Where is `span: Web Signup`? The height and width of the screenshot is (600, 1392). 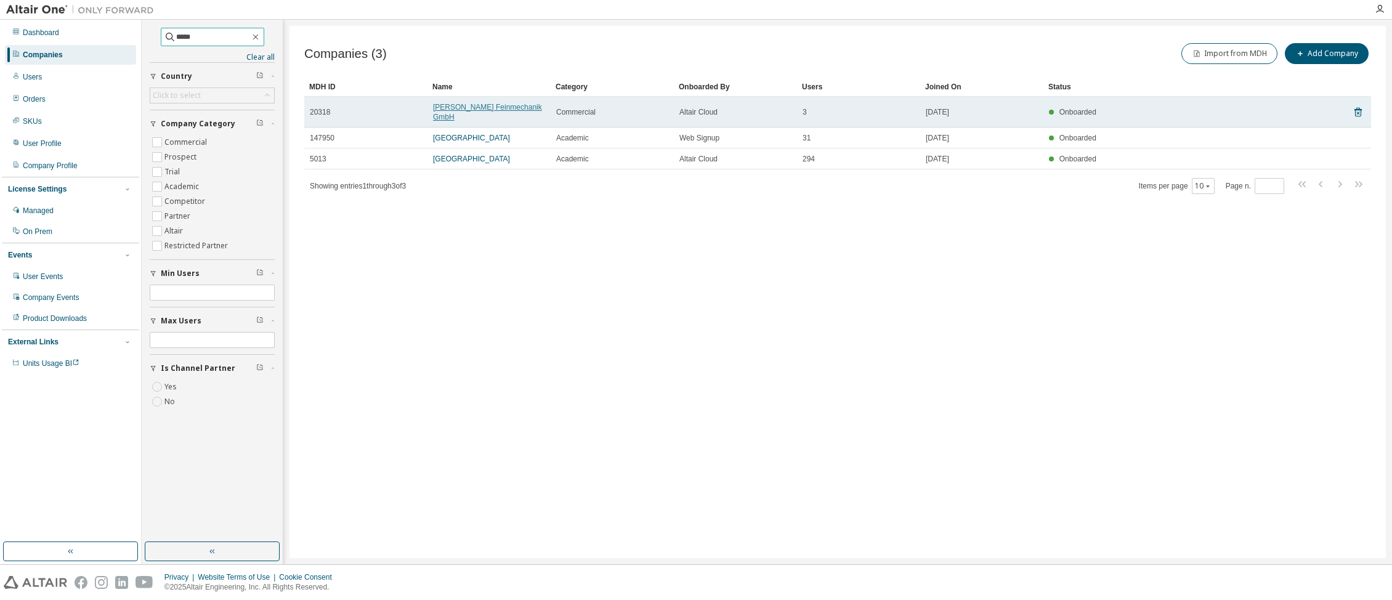 span: Web Signup is located at coordinates (699, 138).